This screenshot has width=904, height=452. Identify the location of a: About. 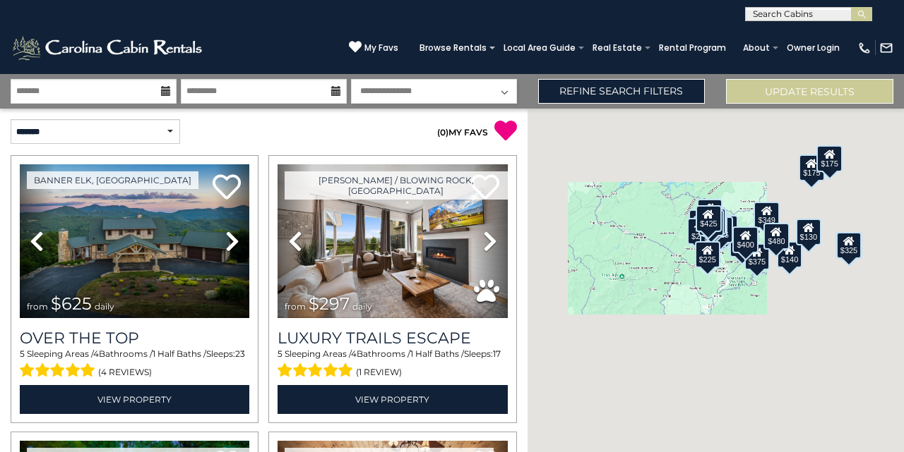
(756, 48).